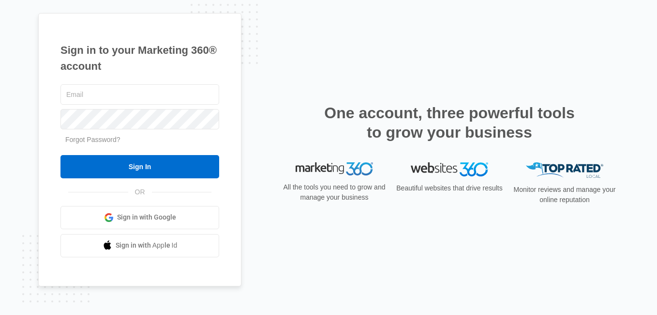 Image resolution: width=657 pixels, height=315 pixels. What do you see at coordinates (147, 217) in the screenshot?
I see `span: Sign in with Google` at bounding box center [147, 217].